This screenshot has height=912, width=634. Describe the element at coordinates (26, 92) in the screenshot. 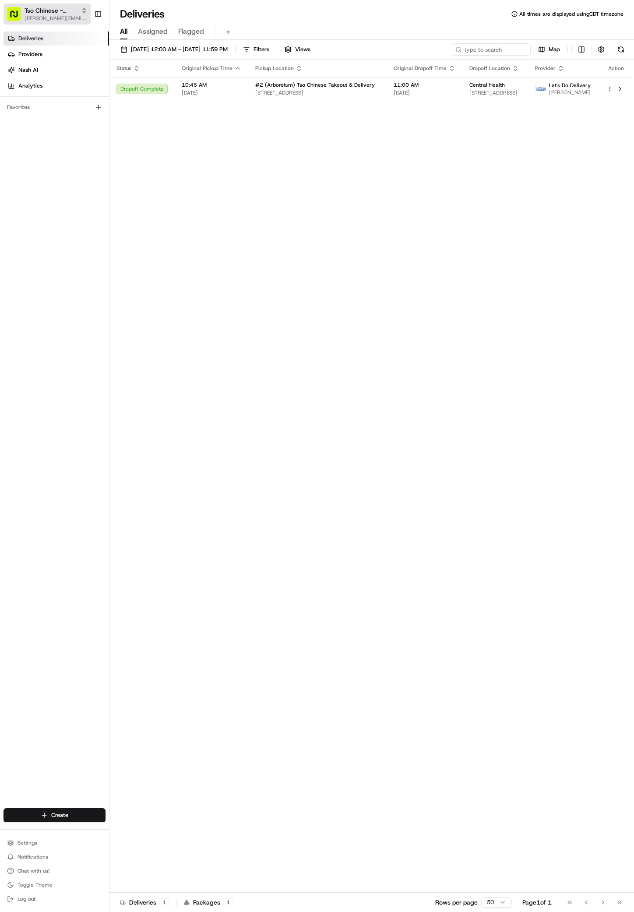

I see `img: 8571987876998_91fb9ceb93ad5c398215_72.jpg` at that location.